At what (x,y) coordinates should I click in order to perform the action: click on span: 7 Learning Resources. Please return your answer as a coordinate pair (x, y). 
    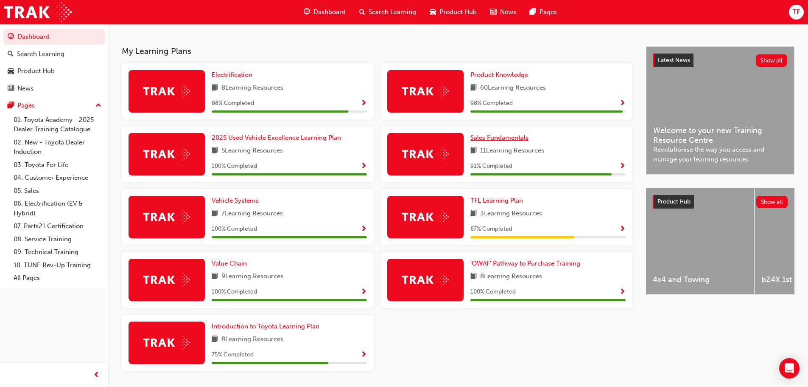
    Looking at the image, I should click on (252, 213).